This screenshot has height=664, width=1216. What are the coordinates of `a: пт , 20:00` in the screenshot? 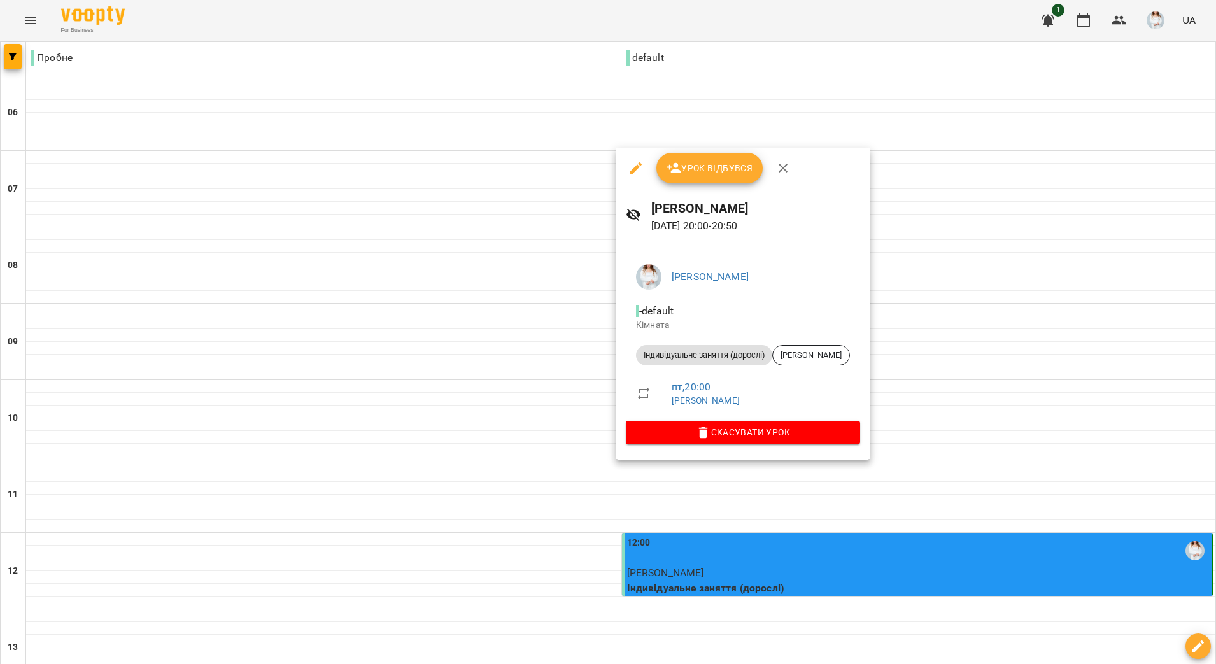 It's located at (691, 387).